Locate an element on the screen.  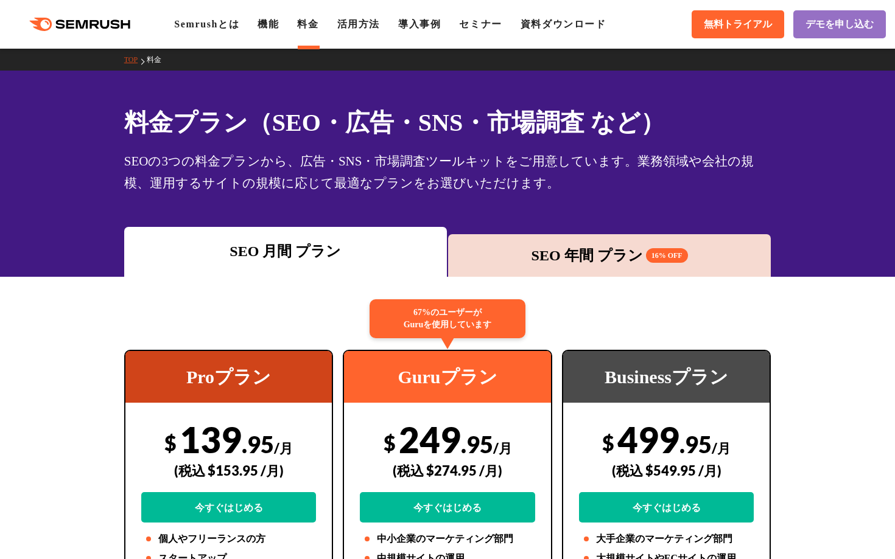
a: 無料トライアル is located at coordinates (738, 24).